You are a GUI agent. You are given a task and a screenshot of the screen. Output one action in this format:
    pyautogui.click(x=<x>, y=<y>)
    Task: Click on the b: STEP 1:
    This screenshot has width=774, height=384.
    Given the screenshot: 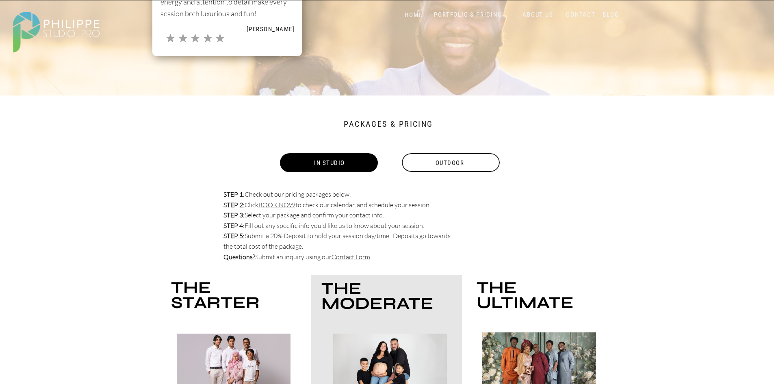 What is the action you would take?
    pyautogui.click(x=234, y=194)
    